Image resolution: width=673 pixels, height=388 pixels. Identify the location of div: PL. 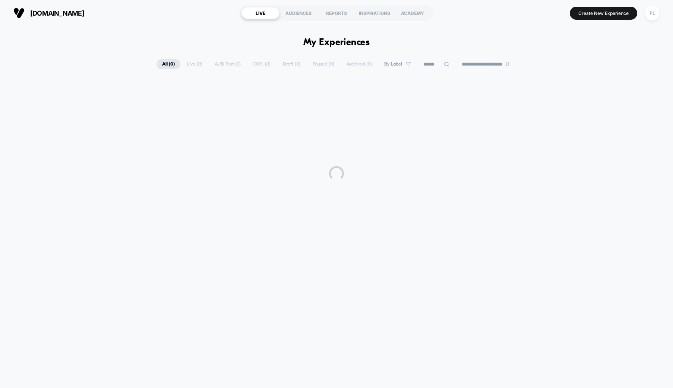
(652, 13).